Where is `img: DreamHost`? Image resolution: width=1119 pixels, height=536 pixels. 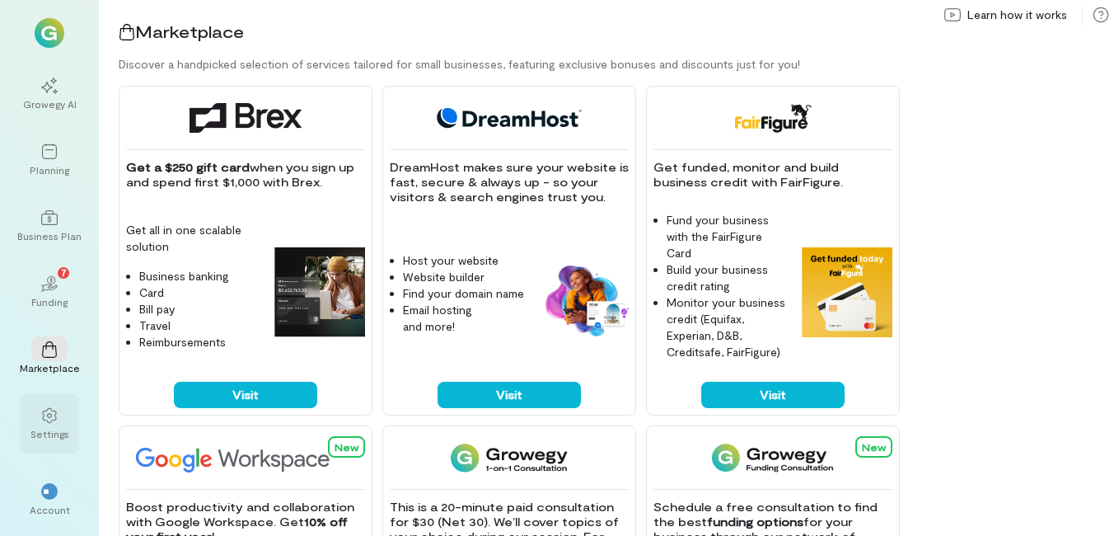 img: DreamHost is located at coordinates (509, 118).